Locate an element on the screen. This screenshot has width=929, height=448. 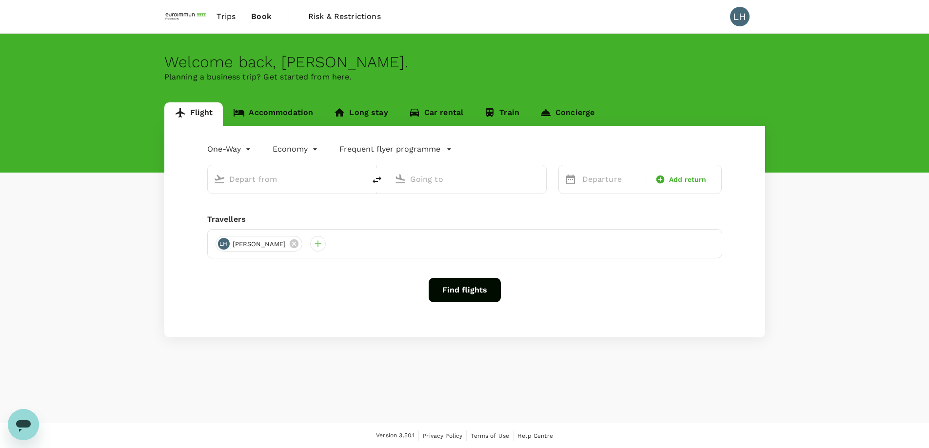
div: Economy is located at coordinates (296, 149).